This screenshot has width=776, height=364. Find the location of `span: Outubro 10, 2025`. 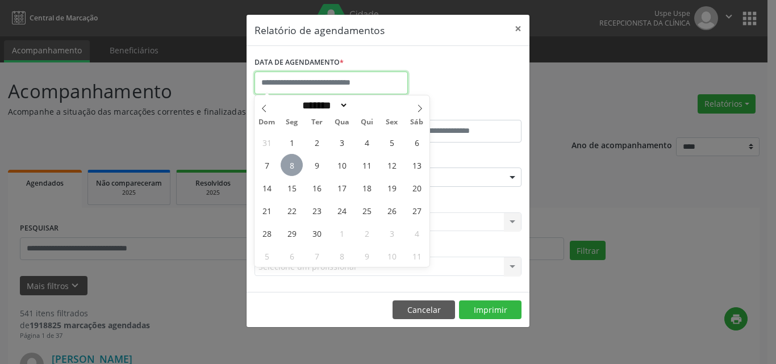

span: Outubro 10, 2025 is located at coordinates (391, 256).